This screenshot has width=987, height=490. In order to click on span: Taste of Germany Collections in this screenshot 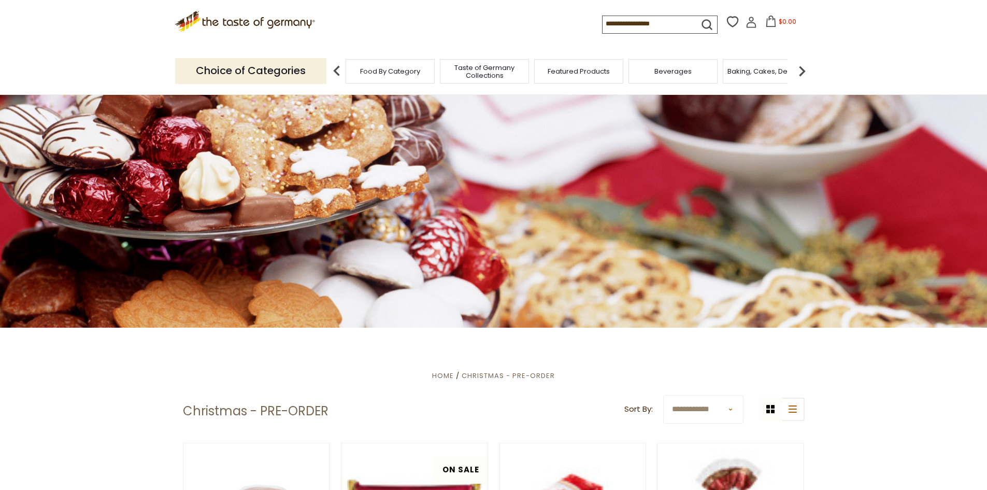, I will do `click(484, 72)`.